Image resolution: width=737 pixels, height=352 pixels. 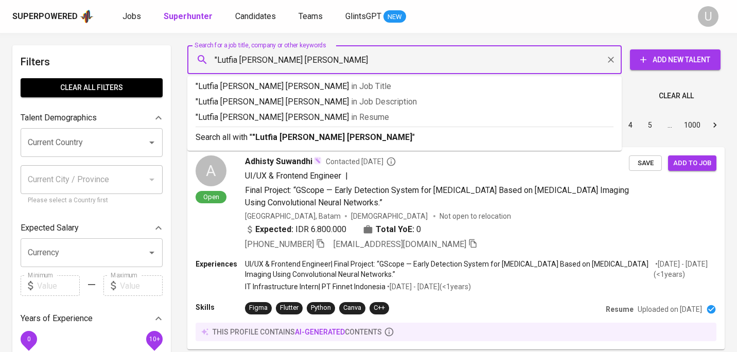 I want to click on a: Jobs, so click(x=133, y=16).